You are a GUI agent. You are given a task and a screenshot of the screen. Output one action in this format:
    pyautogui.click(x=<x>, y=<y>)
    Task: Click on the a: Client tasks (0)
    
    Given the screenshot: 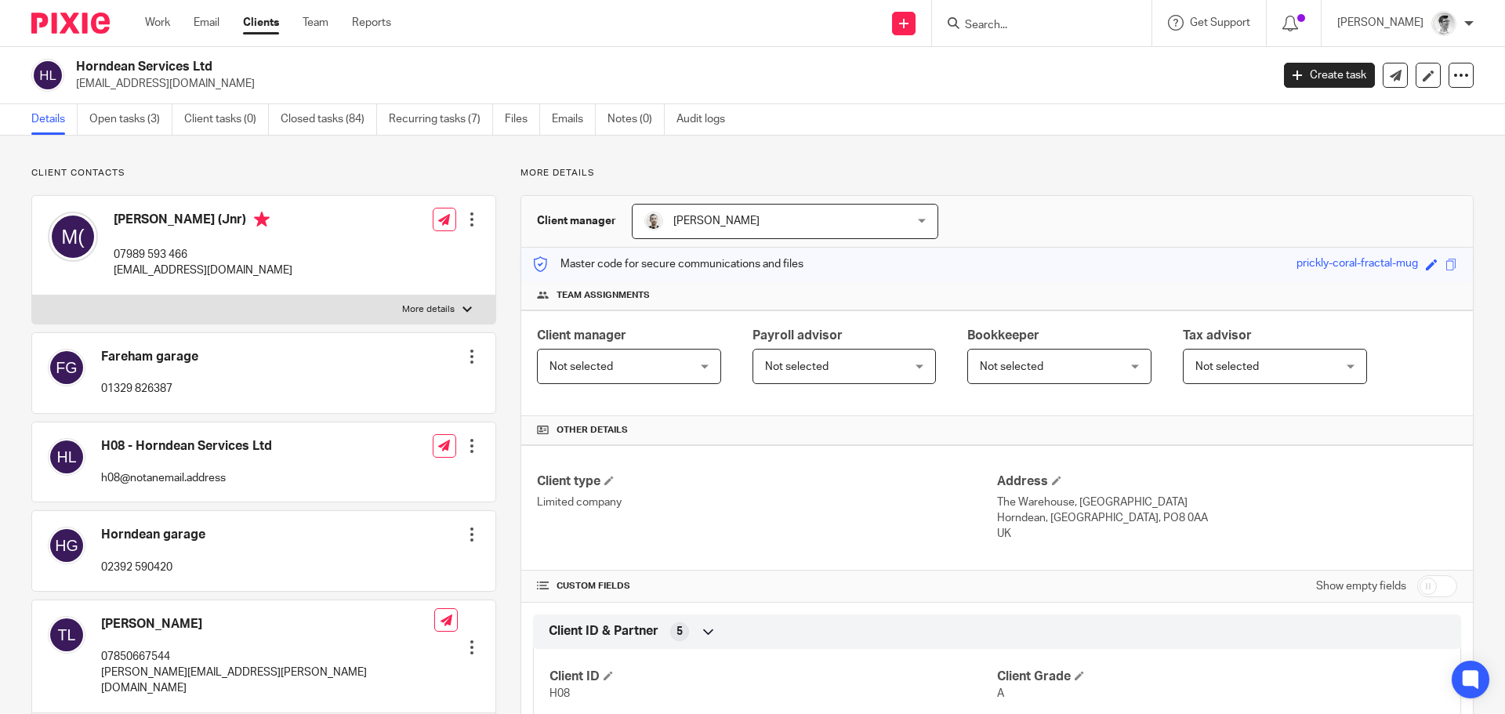 What is the action you would take?
    pyautogui.click(x=226, y=119)
    